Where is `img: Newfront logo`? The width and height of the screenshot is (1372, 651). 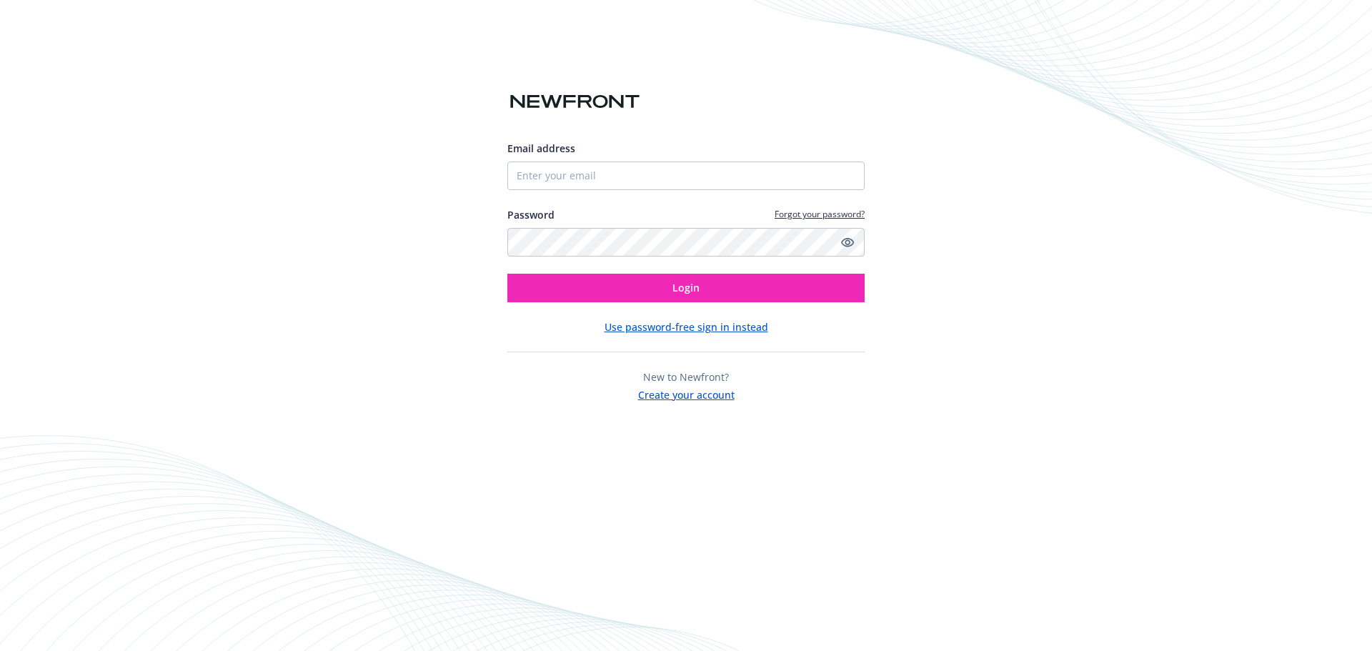 img: Newfront logo is located at coordinates (575, 101).